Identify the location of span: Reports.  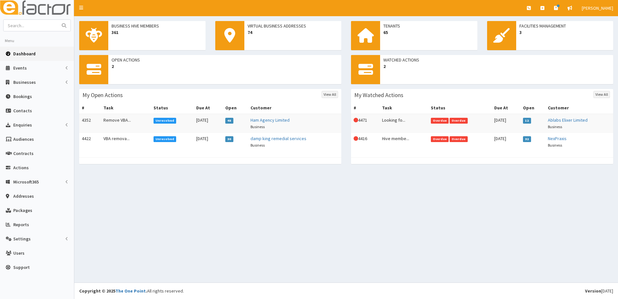
(21, 224).